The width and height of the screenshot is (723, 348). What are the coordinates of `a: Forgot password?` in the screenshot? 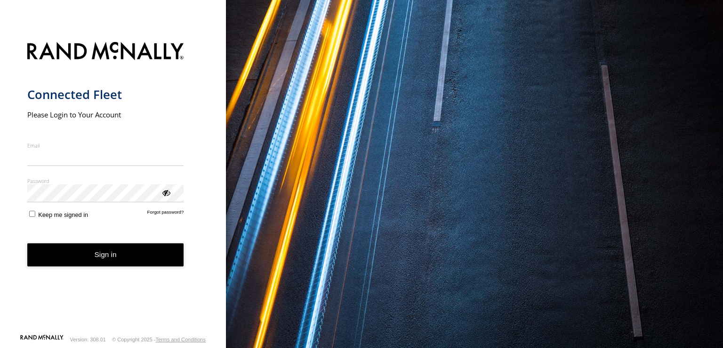 It's located at (166, 213).